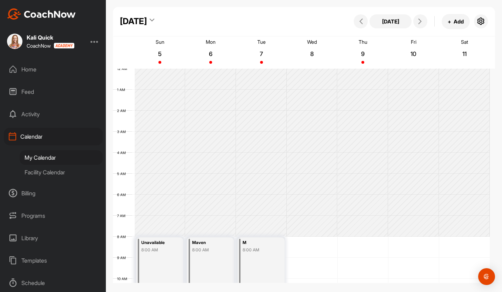  What do you see at coordinates (262, 54) in the screenshot?
I see `p: 7` at bounding box center [262, 54].